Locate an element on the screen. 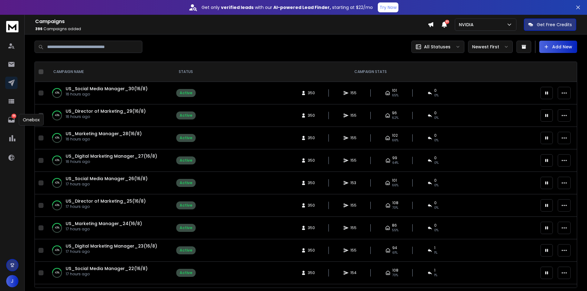 This screenshot has height=291, width=587. p: Get Free Credits is located at coordinates (554, 25).